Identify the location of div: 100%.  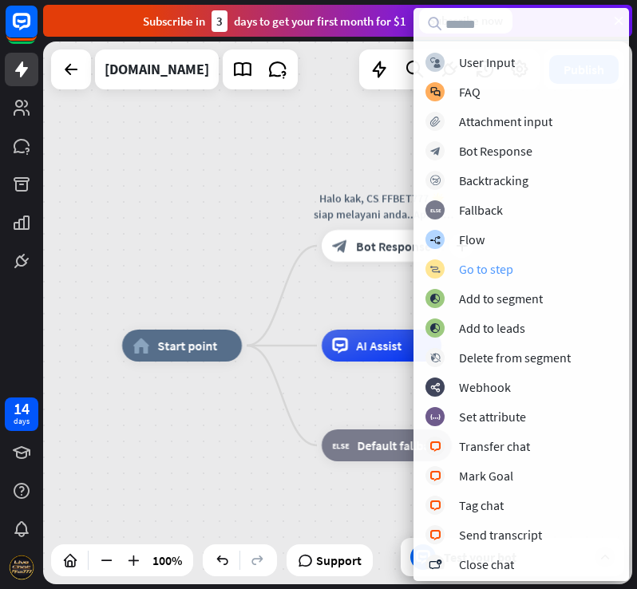
(167, 561).